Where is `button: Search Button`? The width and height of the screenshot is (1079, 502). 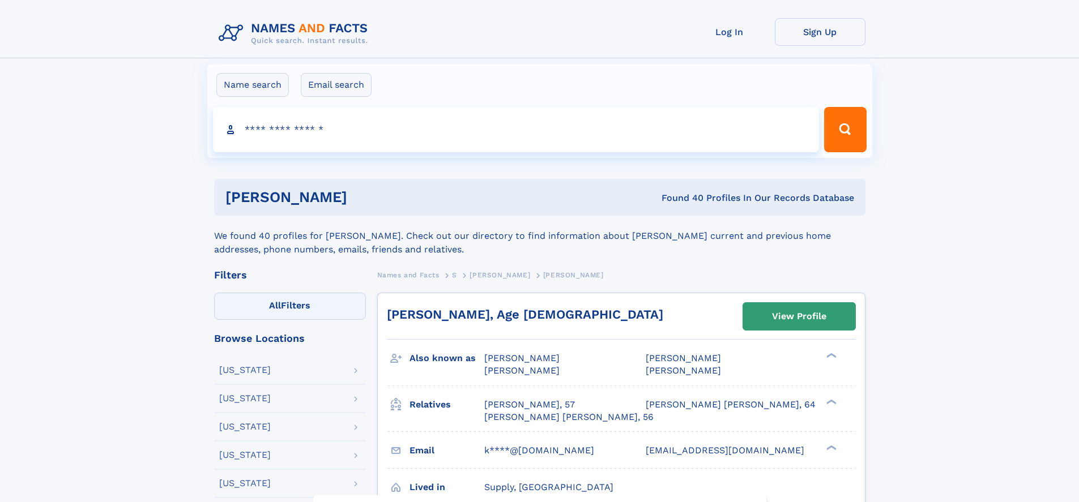
button: Search Button is located at coordinates (845, 130).